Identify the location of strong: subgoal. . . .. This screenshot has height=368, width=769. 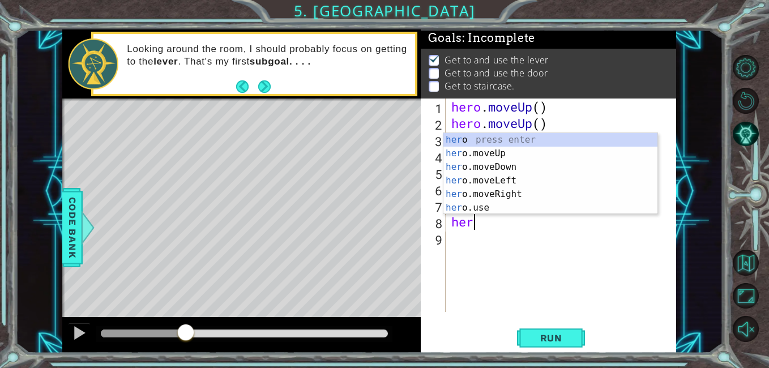
(280, 61).